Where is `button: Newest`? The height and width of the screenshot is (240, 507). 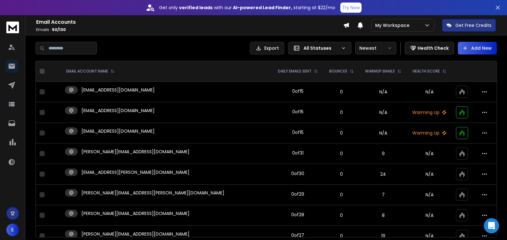
button: Newest is located at coordinates (376, 48).